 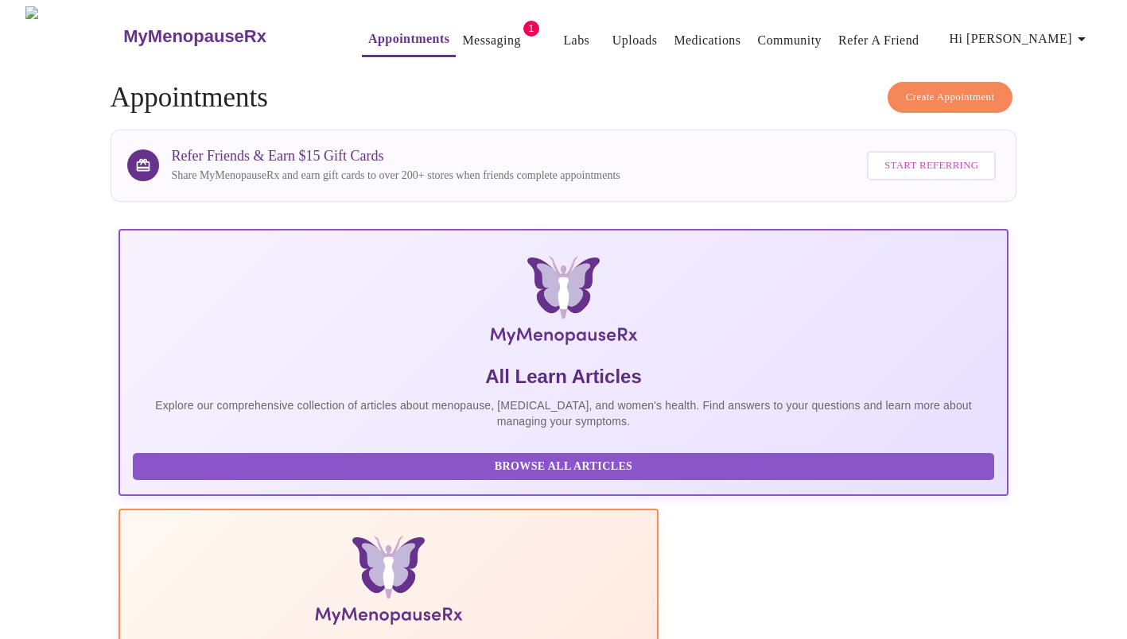 I want to click on span: Create Appointment, so click(x=950, y=97).